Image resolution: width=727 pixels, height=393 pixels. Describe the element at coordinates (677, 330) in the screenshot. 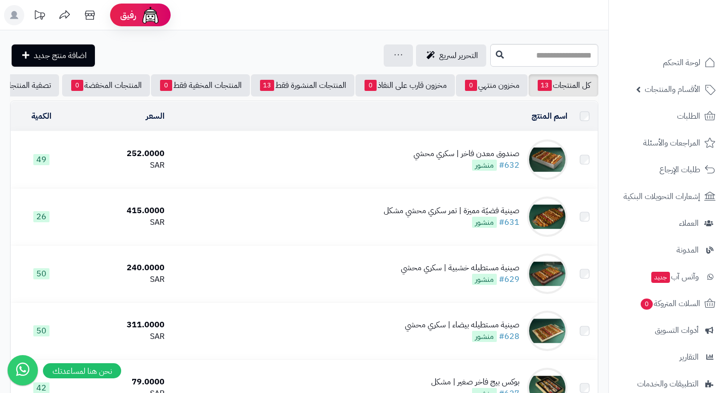

I see `span: أدوات التسويق` at that location.